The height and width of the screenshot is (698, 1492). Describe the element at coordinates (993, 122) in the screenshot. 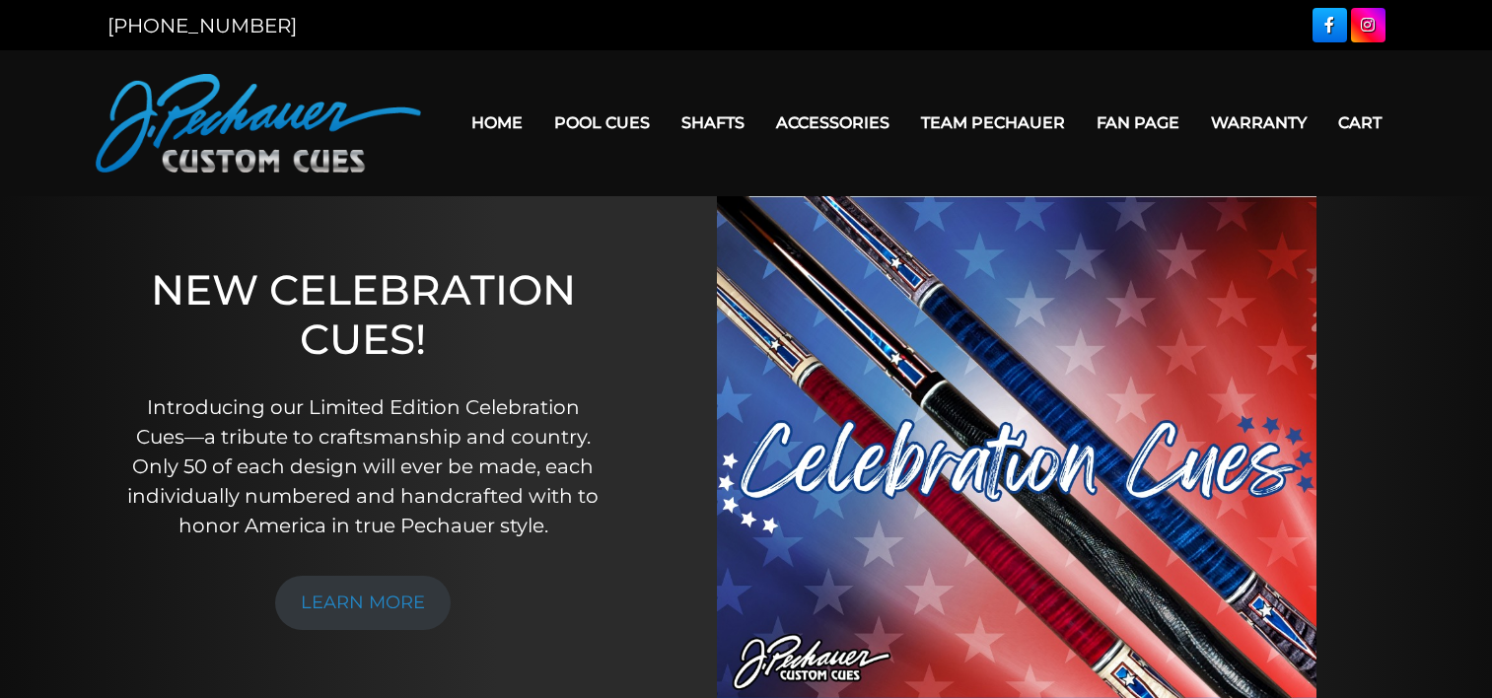

I see `a: Team Pechauer` at that location.